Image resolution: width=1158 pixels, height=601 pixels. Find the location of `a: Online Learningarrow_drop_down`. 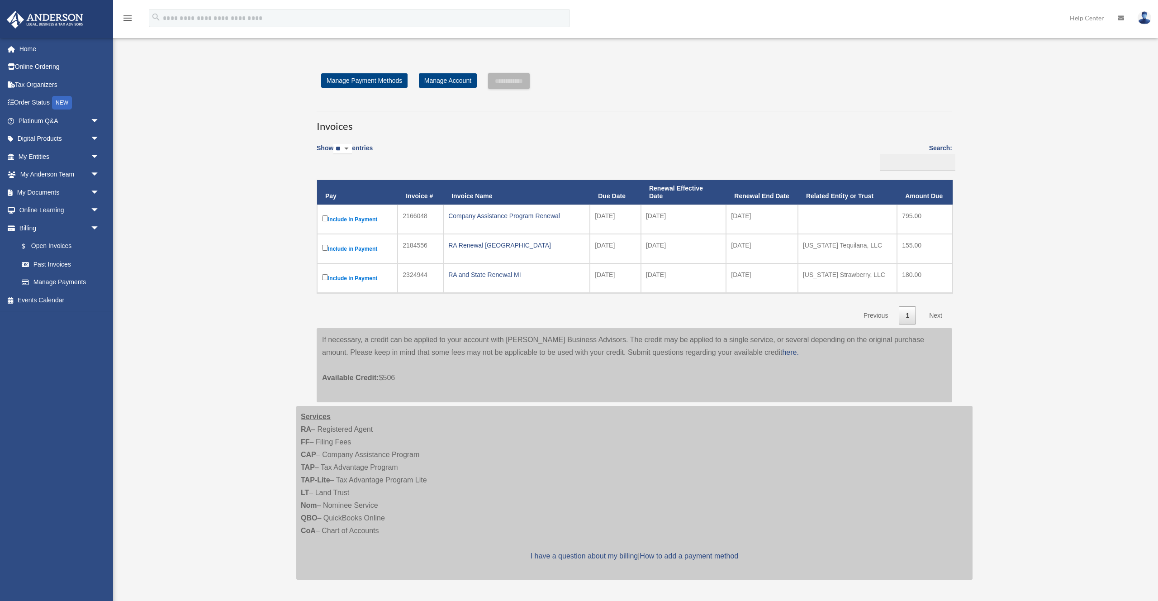

a: Online Learningarrow_drop_down is located at coordinates (60, 210).